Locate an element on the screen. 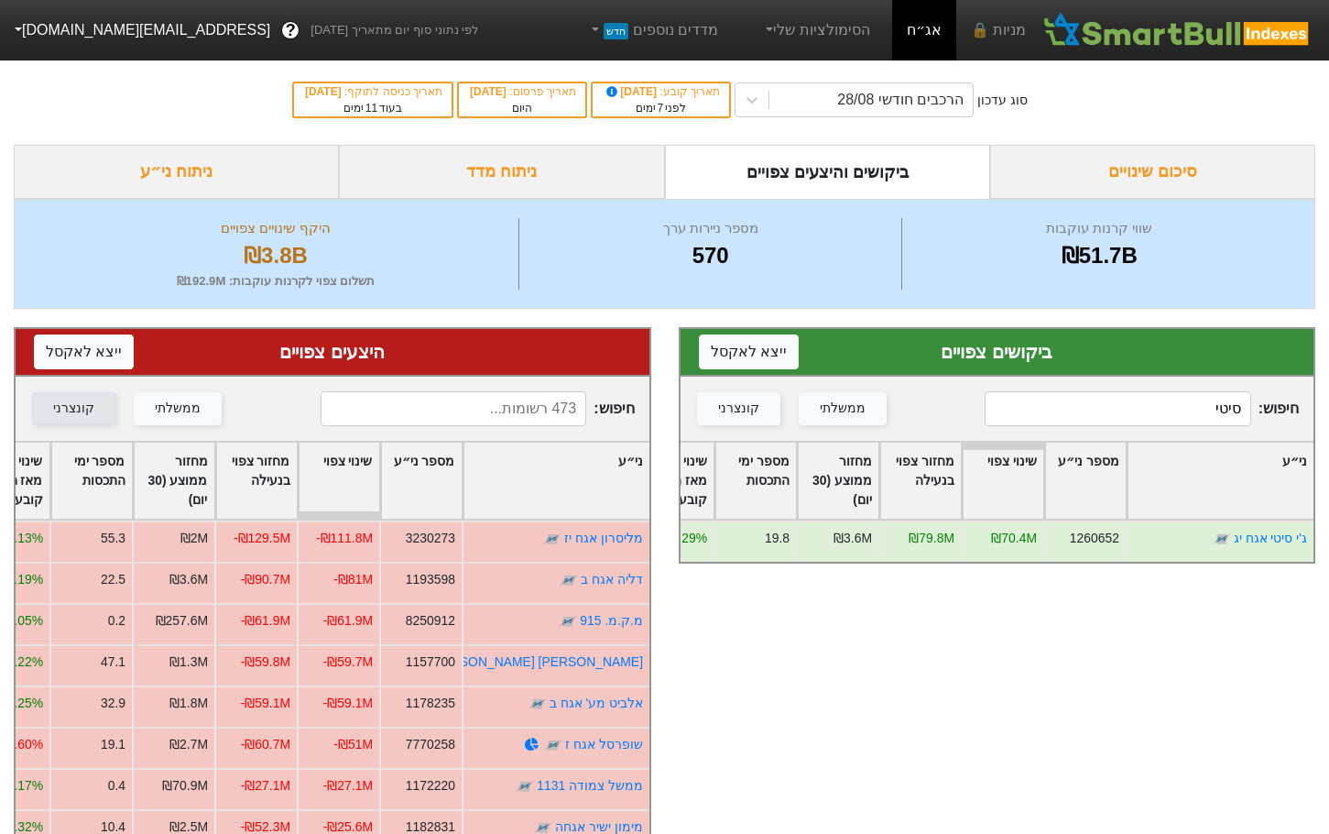  div: -₪59.8M is located at coordinates (265, 661).